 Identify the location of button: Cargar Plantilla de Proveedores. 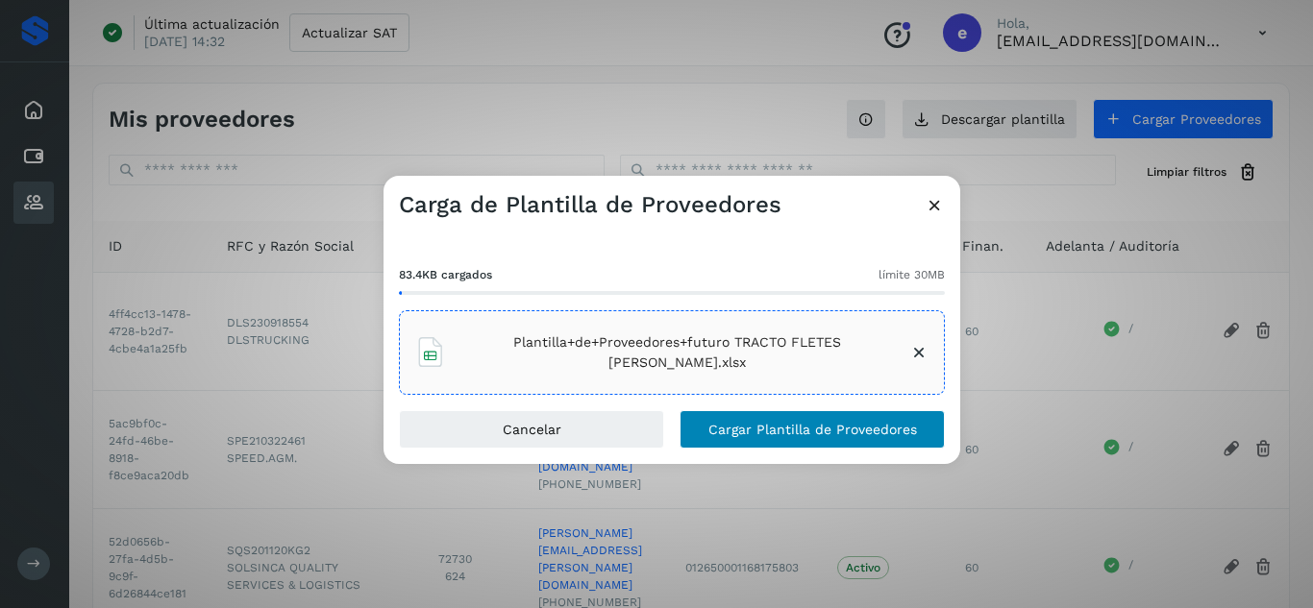
(812, 430).